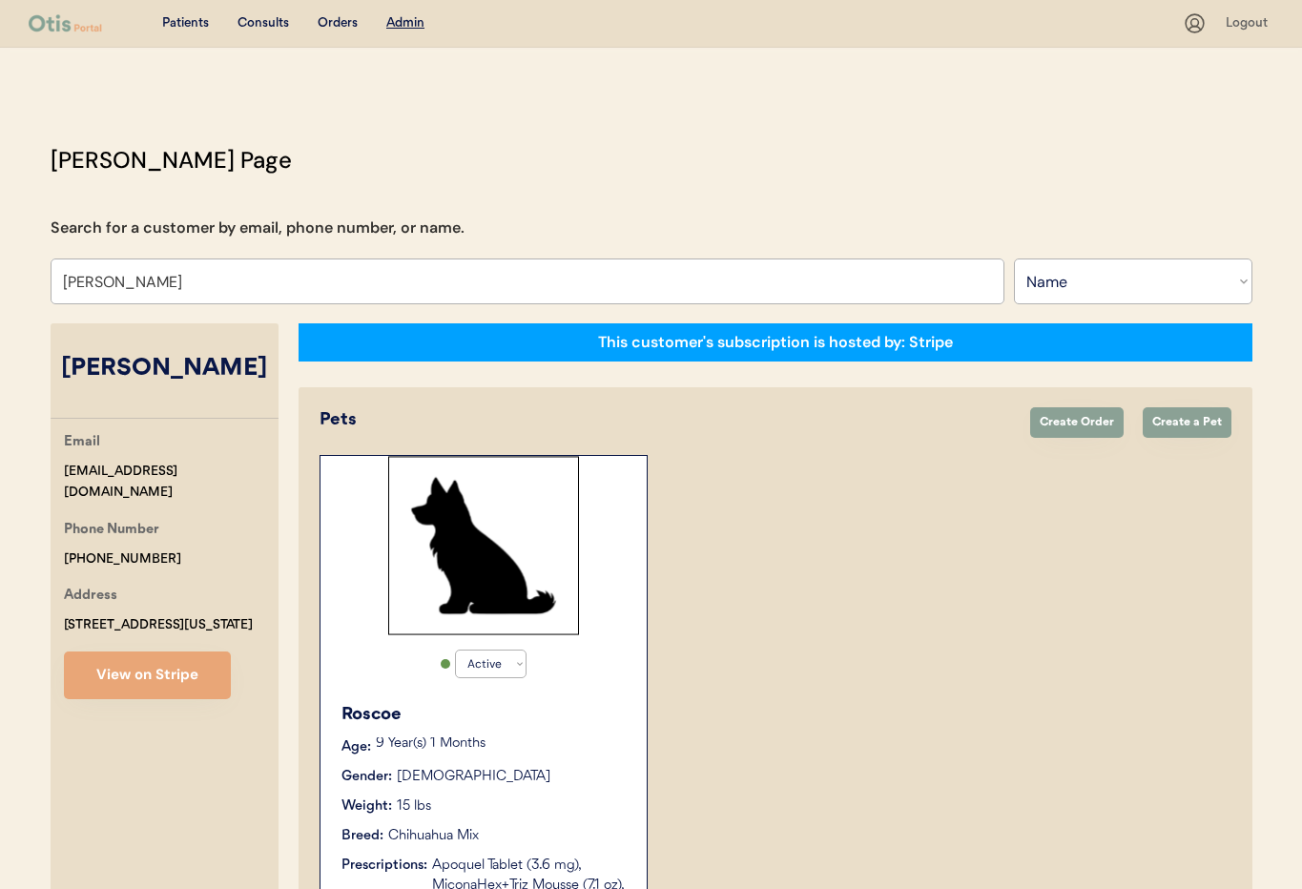 Image resolution: width=1302 pixels, height=889 pixels. I want to click on button: Create a Pet, so click(1187, 423).